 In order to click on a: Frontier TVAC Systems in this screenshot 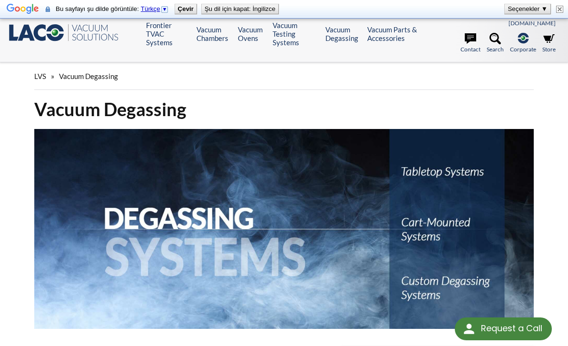, I will do `click(168, 34)`.